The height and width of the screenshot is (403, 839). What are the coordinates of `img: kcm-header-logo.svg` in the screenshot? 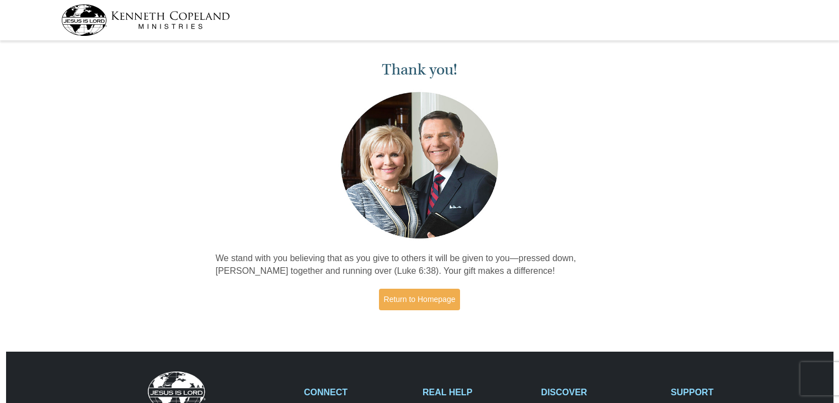 It's located at (146, 20).